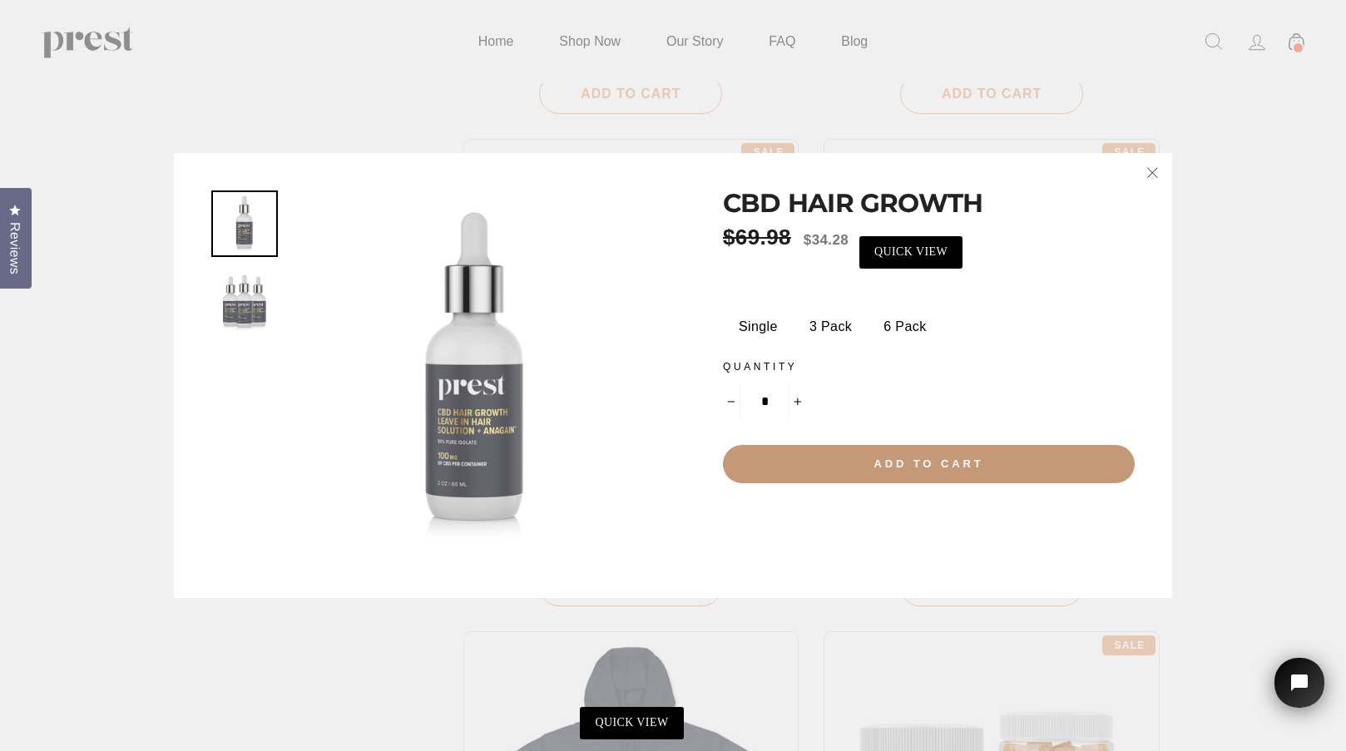  I want to click on span: Add to cart, so click(929, 463).